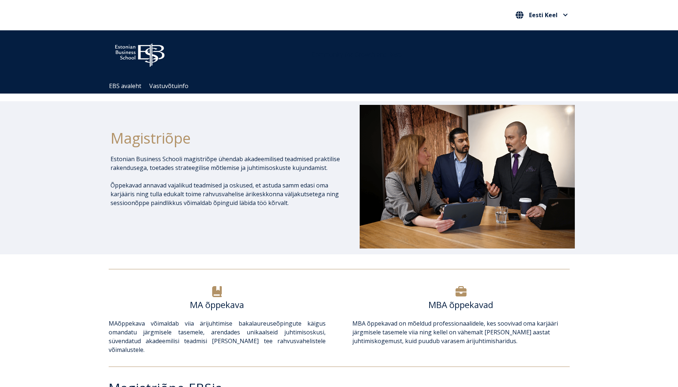 This screenshot has height=387, width=678. Describe the element at coordinates (225, 163) in the screenshot. I see `p: Estonian Business Schooli magistriõpe ühendab akadeemilised teadmised praktilise rakendusega, toe...` at that location.